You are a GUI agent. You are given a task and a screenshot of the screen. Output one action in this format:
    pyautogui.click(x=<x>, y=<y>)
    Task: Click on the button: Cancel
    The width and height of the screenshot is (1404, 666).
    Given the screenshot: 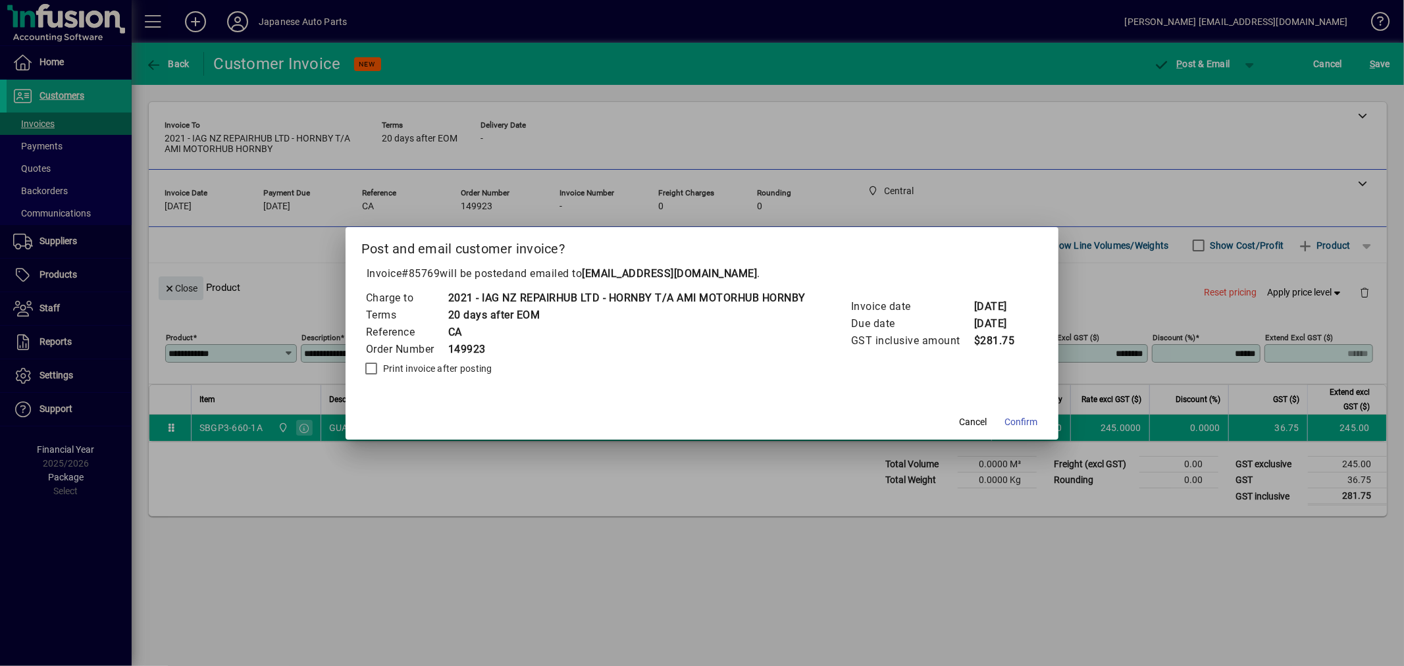 What is the action you would take?
    pyautogui.click(x=973, y=422)
    